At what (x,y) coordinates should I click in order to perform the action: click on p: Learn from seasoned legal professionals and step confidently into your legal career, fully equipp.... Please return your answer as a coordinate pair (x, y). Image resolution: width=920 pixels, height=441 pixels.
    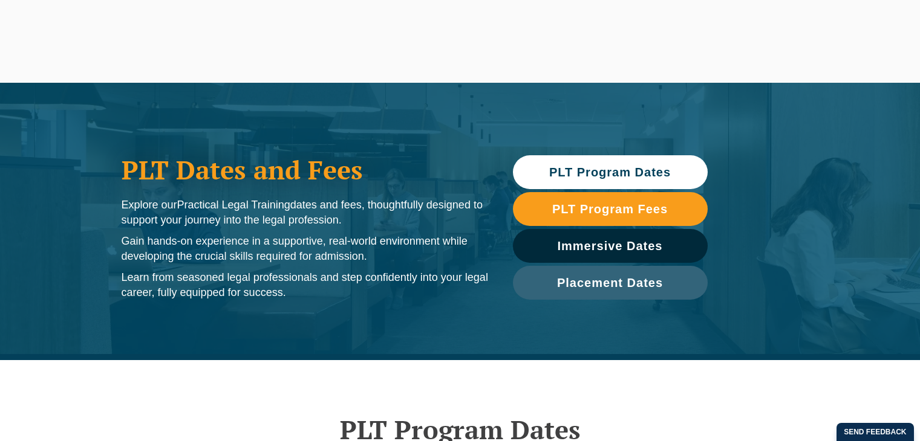
    Looking at the image, I should click on (305, 285).